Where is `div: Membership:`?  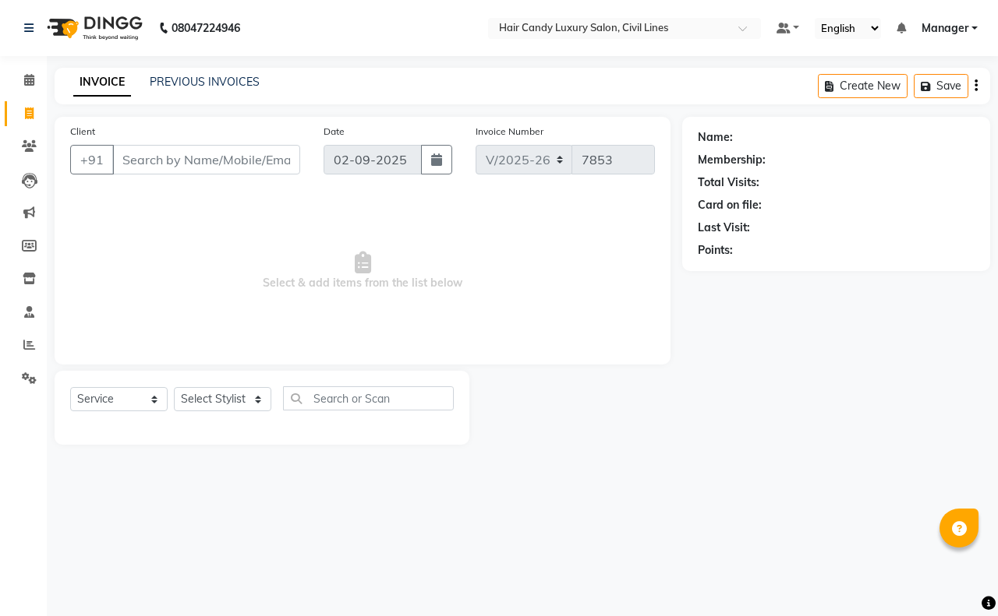 div: Membership: is located at coordinates (731, 160).